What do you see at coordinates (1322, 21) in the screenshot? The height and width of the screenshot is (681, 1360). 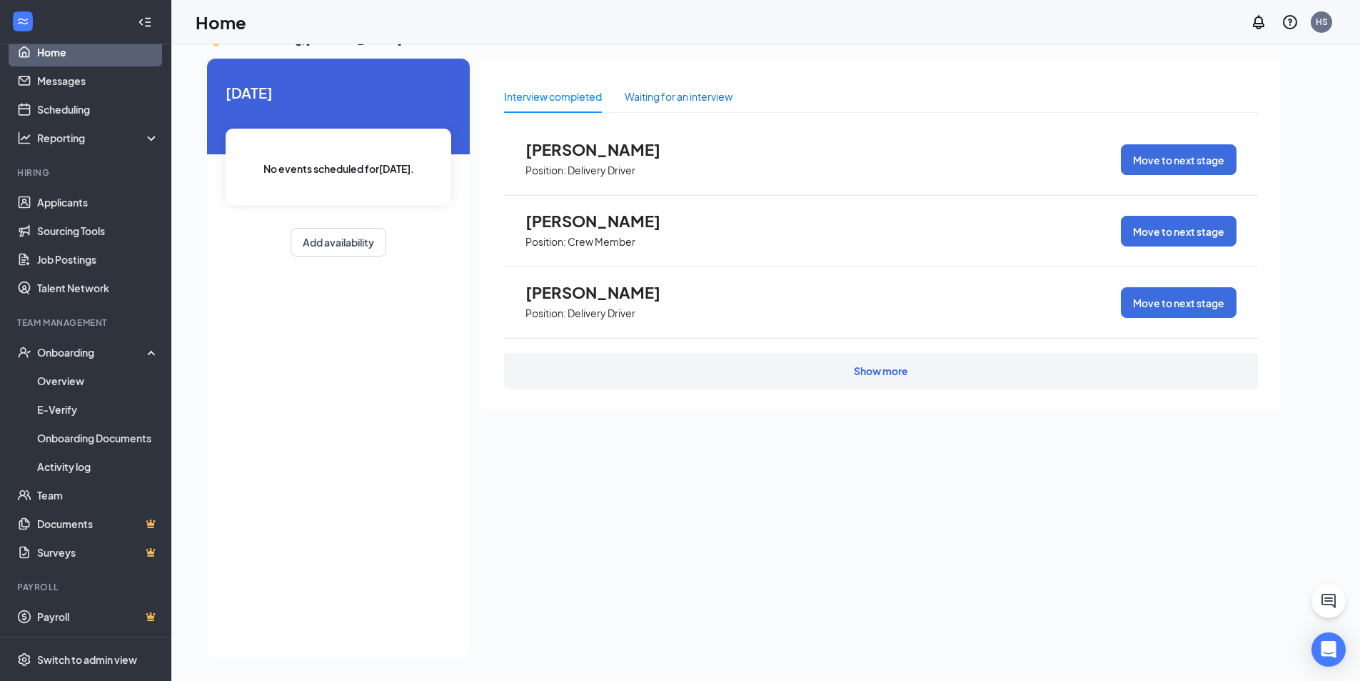 I see `div: HS` at bounding box center [1322, 21].